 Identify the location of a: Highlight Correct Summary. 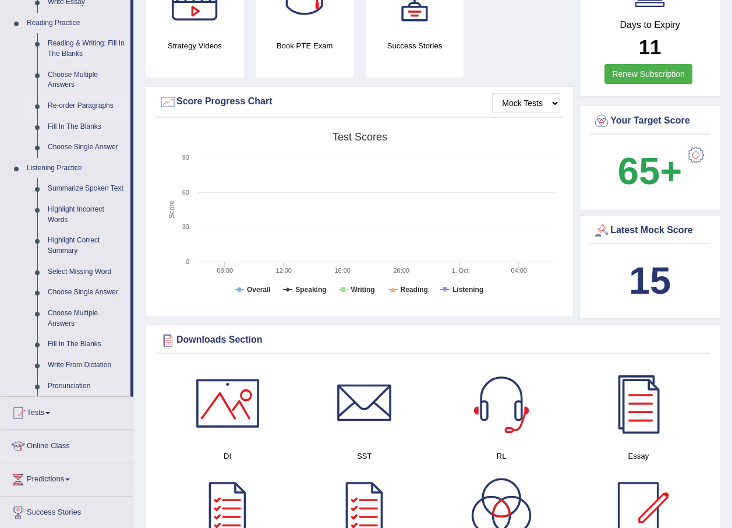
(86, 245).